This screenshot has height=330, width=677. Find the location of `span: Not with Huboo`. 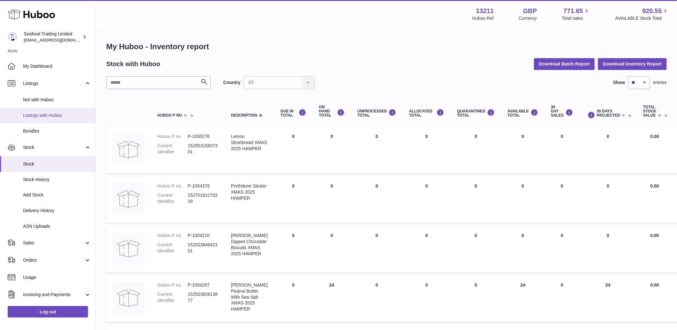

span: Not with Huboo is located at coordinates (57, 100).